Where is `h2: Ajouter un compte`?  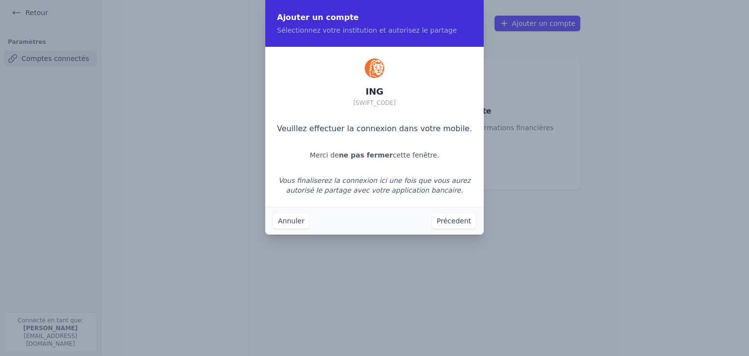 h2: Ajouter un compte is located at coordinates (375, 18).